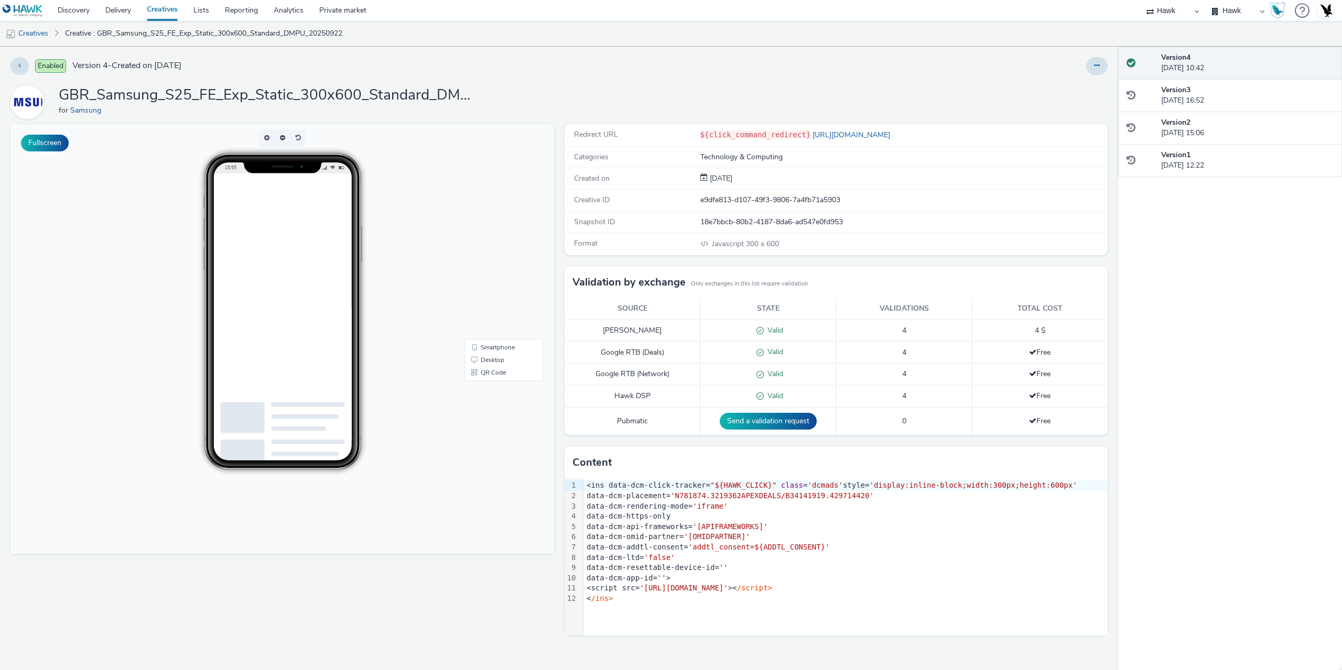 The image size is (1342, 670). I want to click on img: Samsung, so click(27, 102).